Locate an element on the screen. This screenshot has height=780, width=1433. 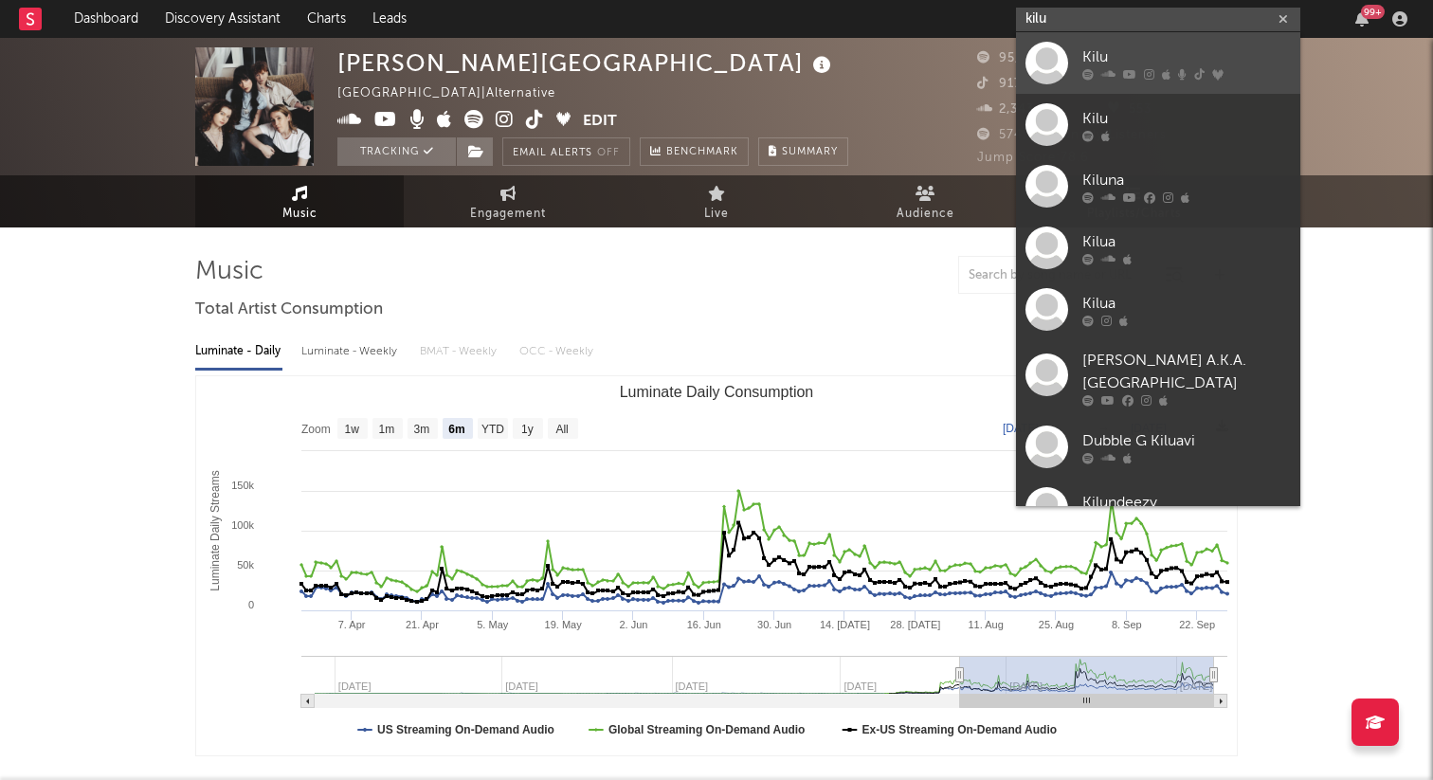
button: 99+ is located at coordinates (1362, 19).